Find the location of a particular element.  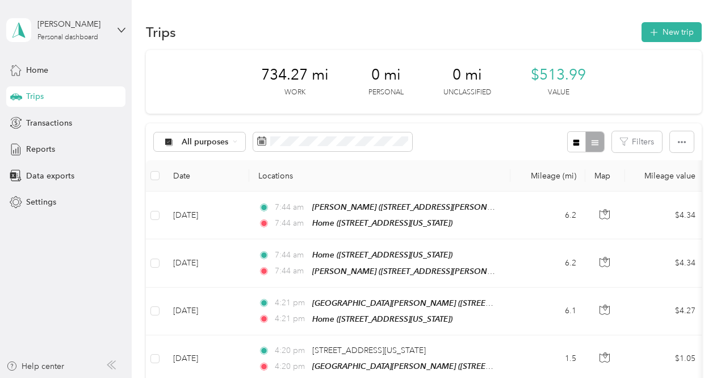

h1: Trips is located at coordinates (161, 32).